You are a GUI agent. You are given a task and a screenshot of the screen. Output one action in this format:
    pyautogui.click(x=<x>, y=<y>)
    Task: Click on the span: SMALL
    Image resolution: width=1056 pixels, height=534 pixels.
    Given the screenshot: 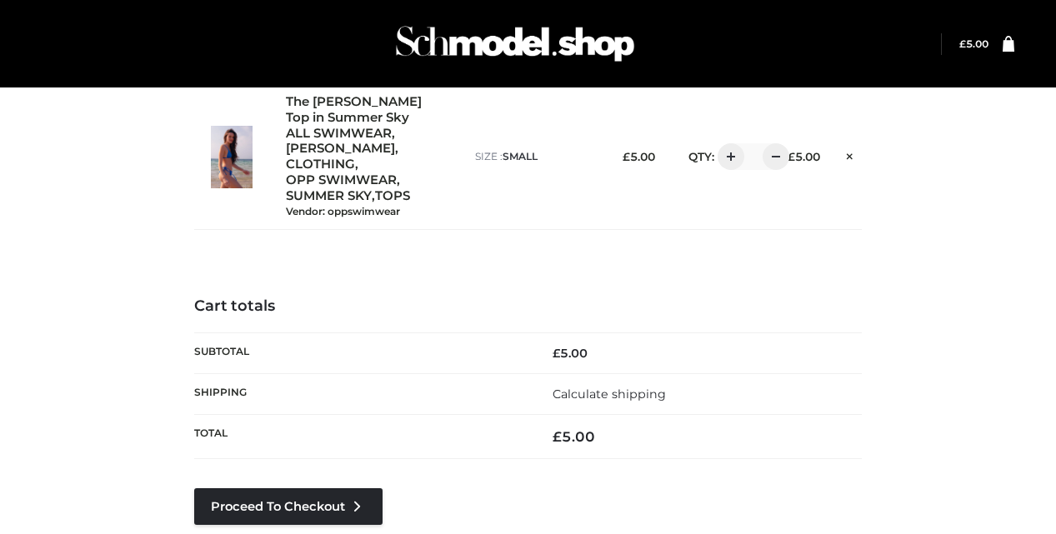 What is the action you would take?
    pyautogui.click(x=520, y=156)
    